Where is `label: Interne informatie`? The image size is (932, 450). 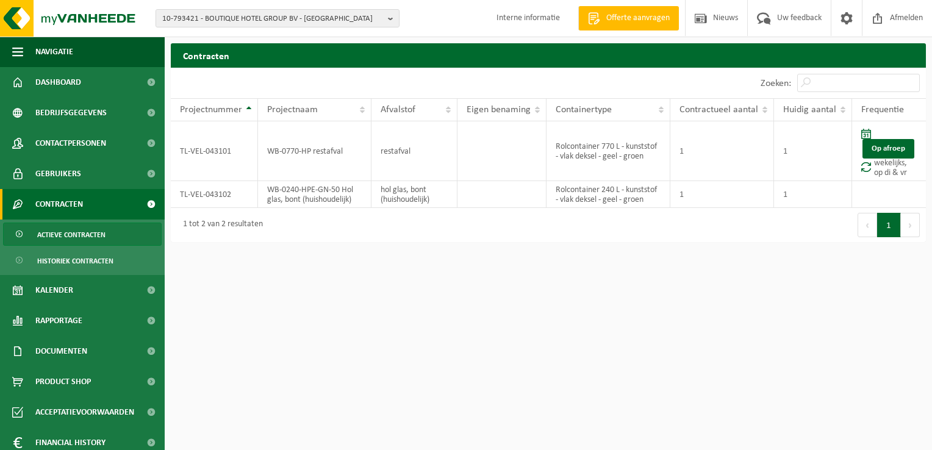 label: Interne informatie is located at coordinates (520, 18).